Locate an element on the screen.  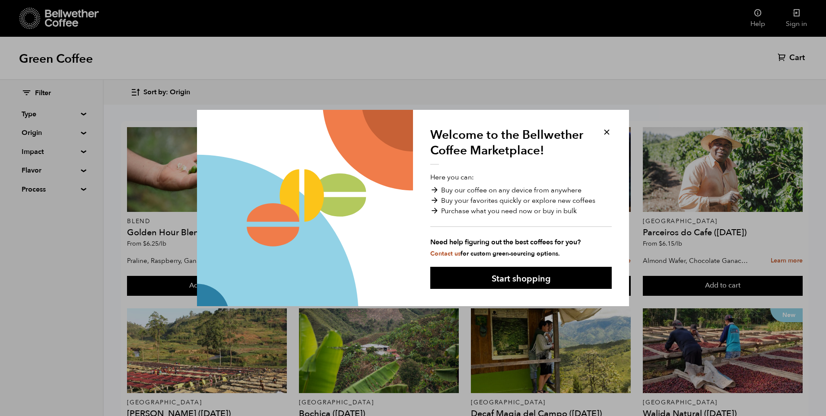
a: Contact us is located at coordinates (446, 253).